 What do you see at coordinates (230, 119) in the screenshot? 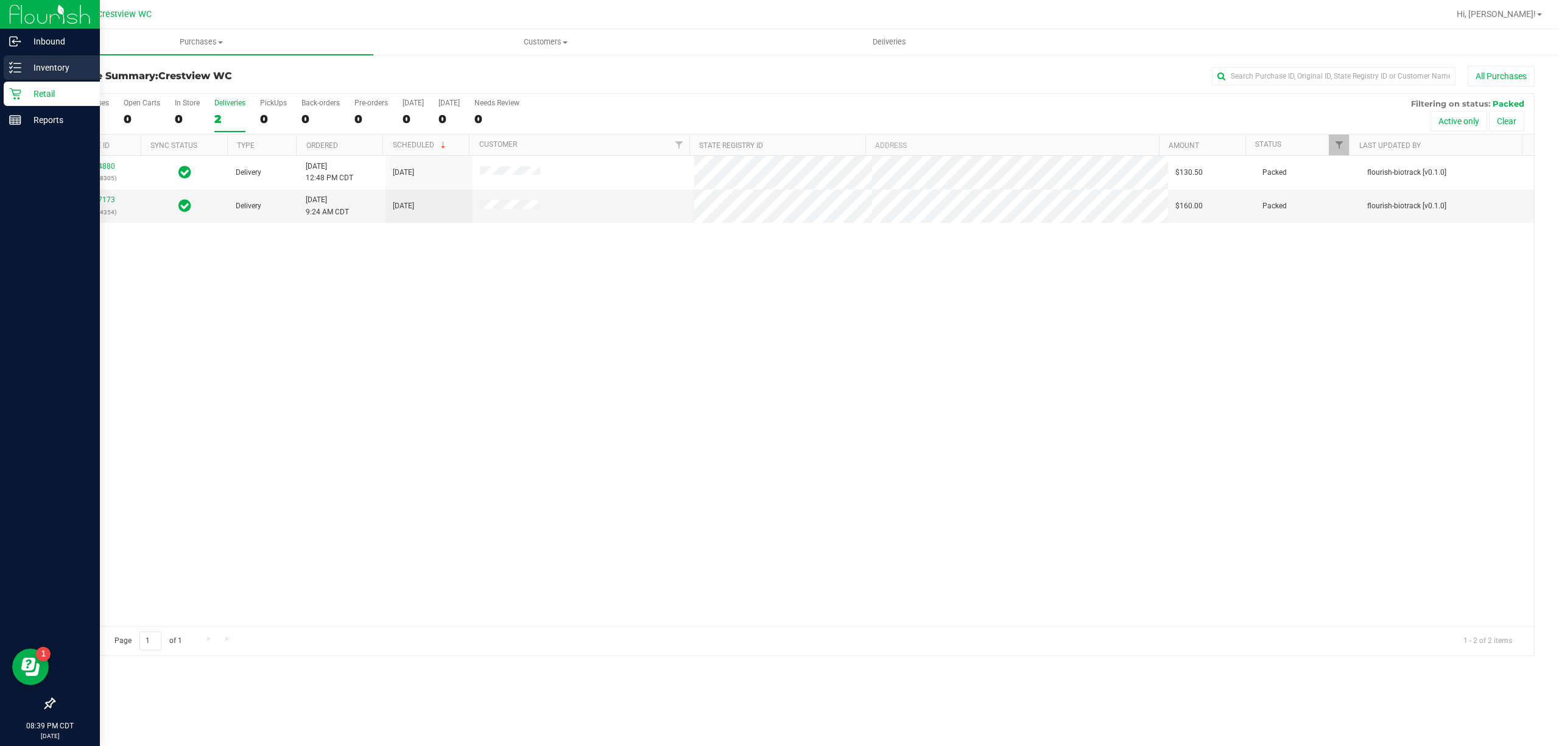
I see `div: 2` at bounding box center [230, 119].